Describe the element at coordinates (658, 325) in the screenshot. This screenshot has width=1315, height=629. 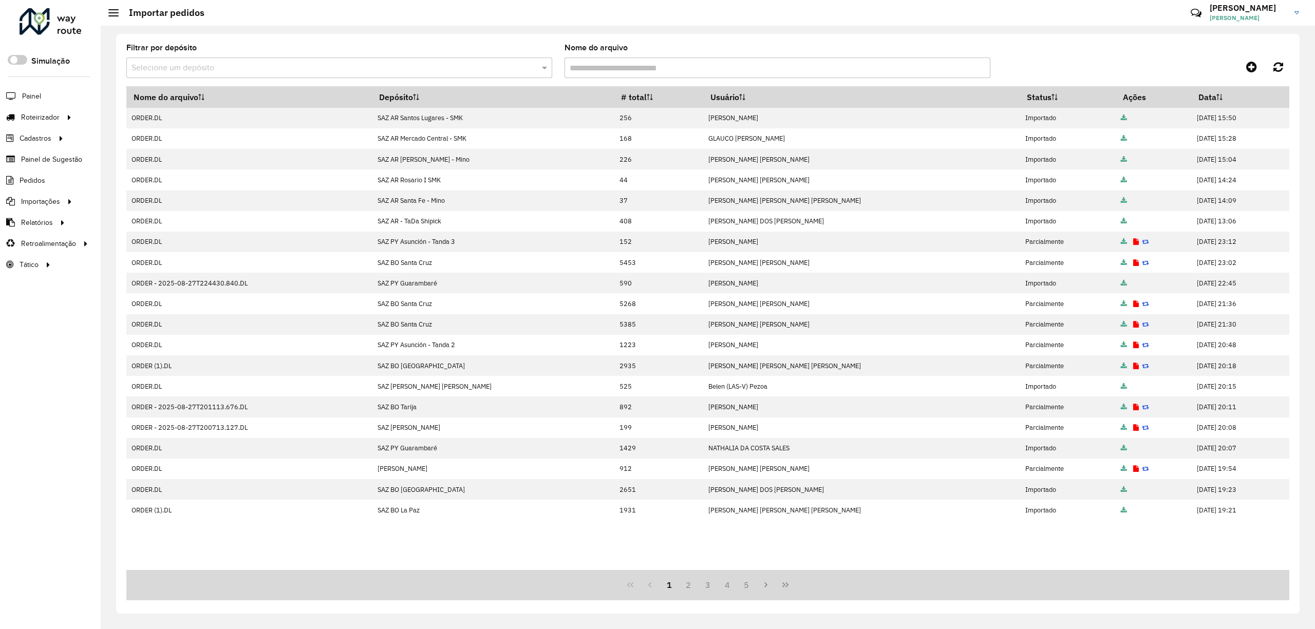
I see `td: 5385` at that location.